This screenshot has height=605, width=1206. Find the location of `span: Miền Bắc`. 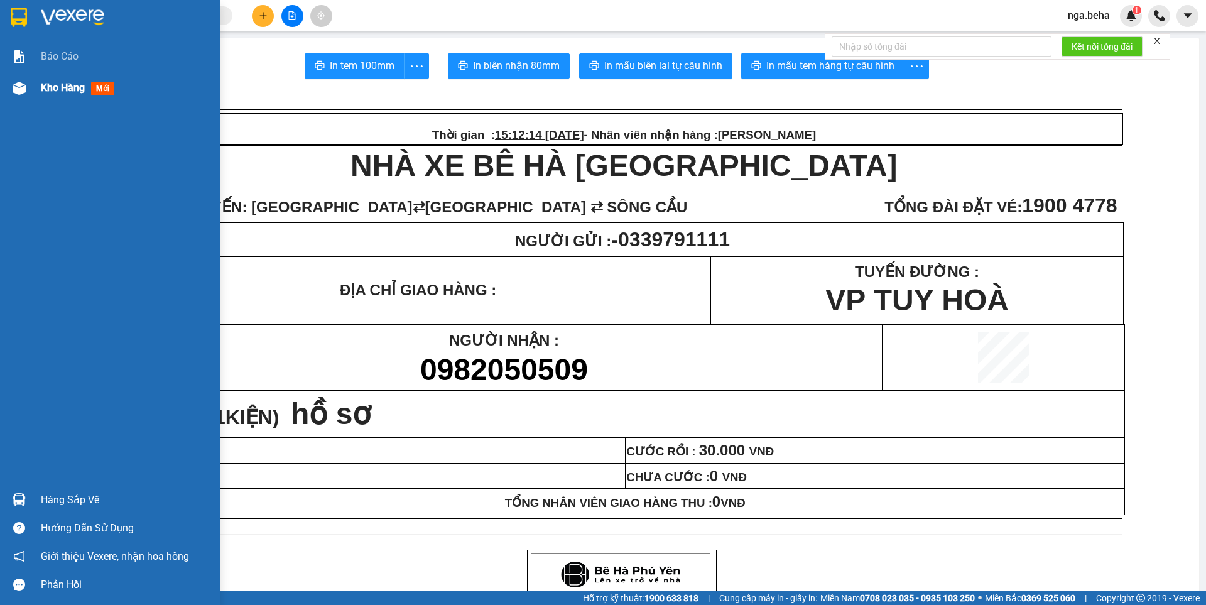

span: Miền Bắc is located at coordinates (1030, 598).